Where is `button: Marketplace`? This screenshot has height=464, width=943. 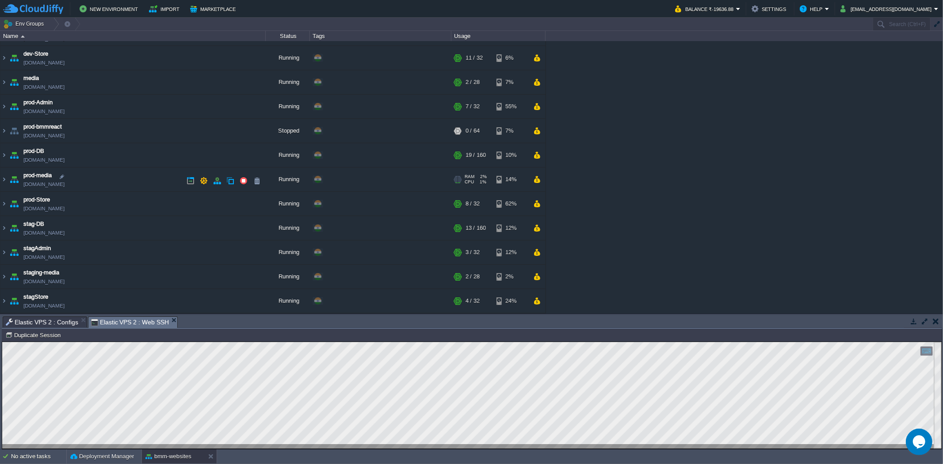 button: Marketplace is located at coordinates (214, 9).